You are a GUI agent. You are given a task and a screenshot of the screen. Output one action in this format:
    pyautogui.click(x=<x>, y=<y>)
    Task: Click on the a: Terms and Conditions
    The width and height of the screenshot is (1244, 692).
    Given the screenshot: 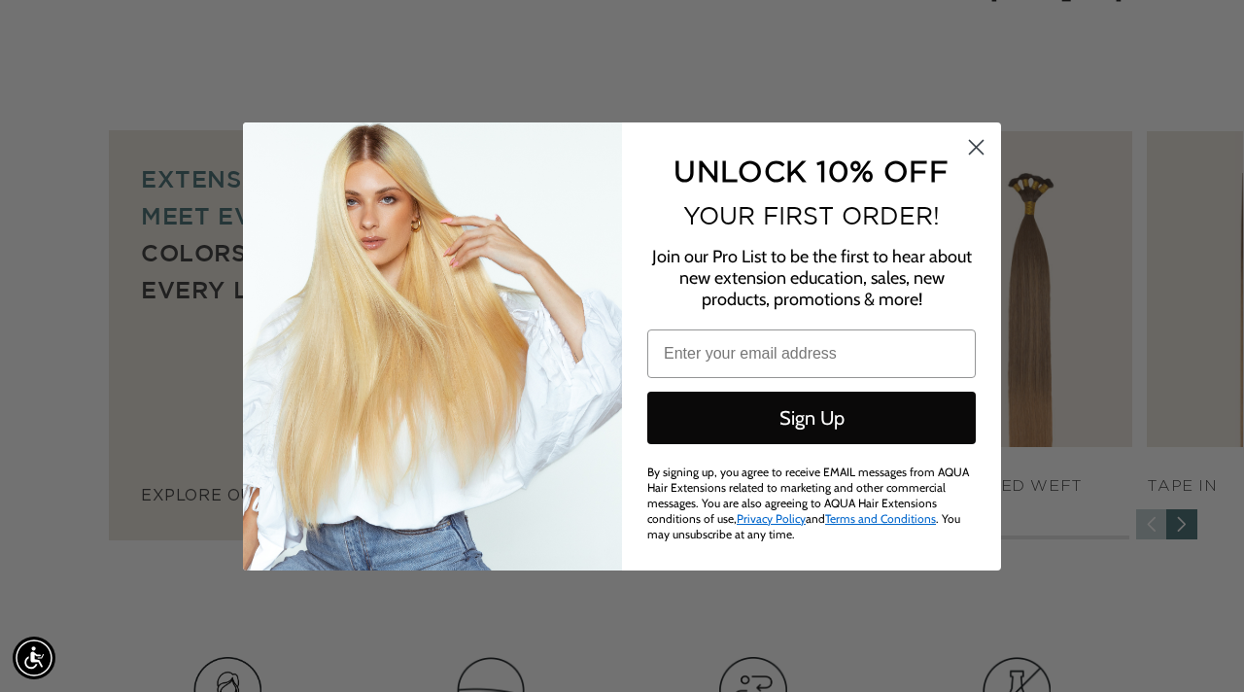 What is the action you would take?
    pyautogui.click(x=880, y=518)
    